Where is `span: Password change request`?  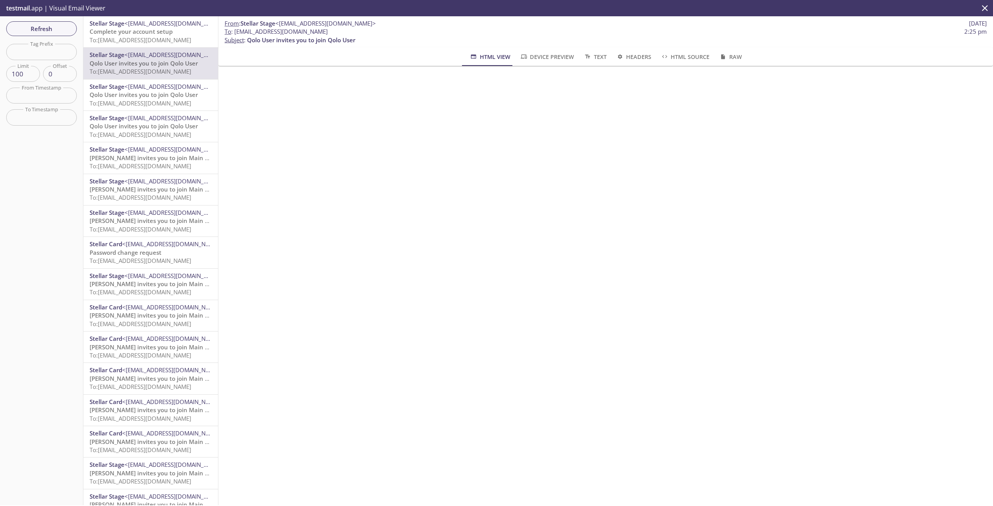
span: Password change request is located at coordinates (125, 253).